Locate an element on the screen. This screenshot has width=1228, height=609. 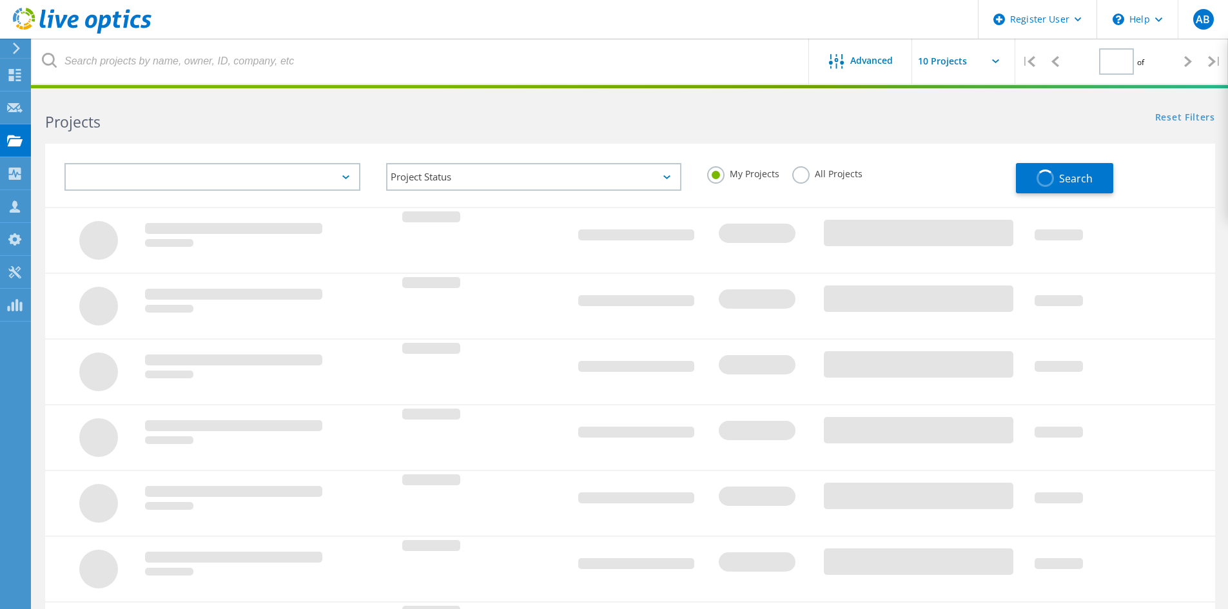
span: Search is located at coordinates (1076, 179).